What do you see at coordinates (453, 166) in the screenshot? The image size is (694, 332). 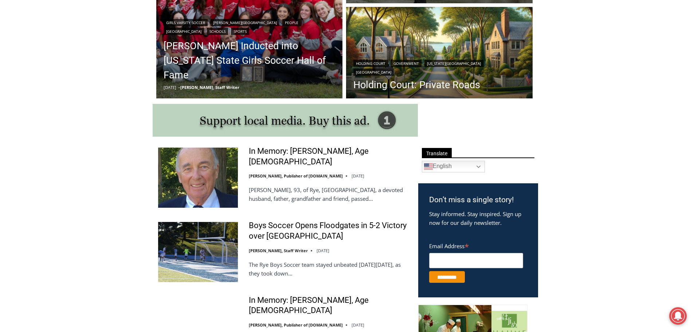 I see `a: English` at bounding box center [453, 166].